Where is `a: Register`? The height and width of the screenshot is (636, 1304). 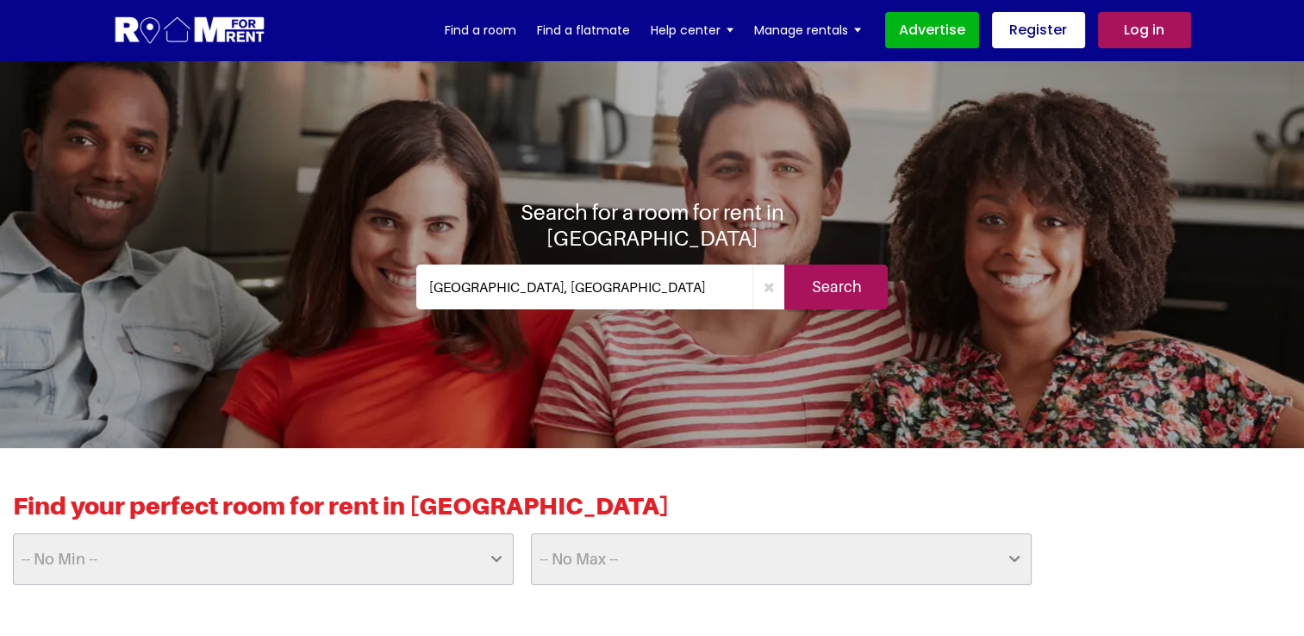
a: Register is located at coordinates (1039, 30).